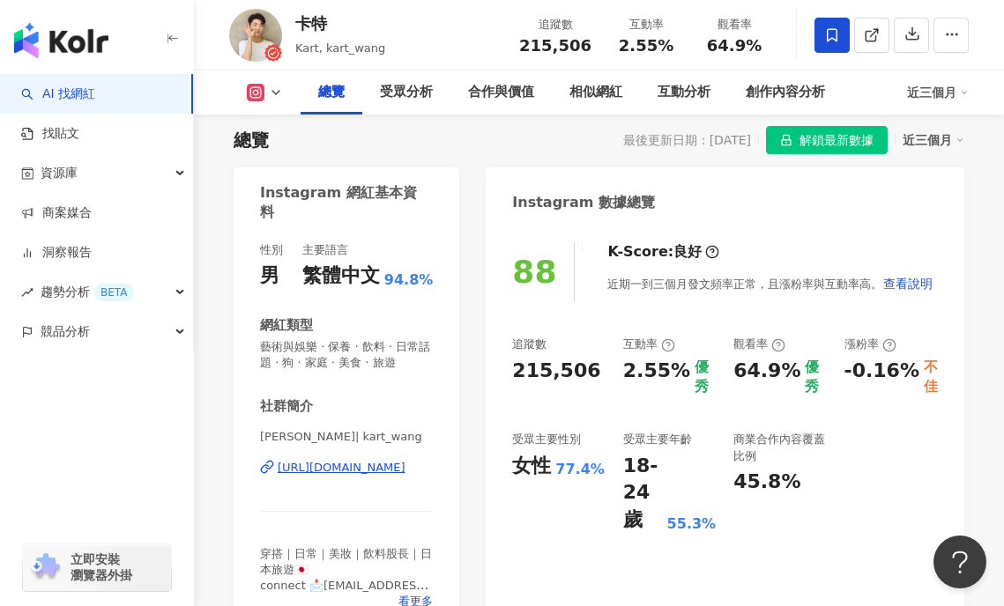  What do you see at coordinates (87, 292) in the screenshot?
I see `span: 趨勢分析` at bounding box center [87, 292].